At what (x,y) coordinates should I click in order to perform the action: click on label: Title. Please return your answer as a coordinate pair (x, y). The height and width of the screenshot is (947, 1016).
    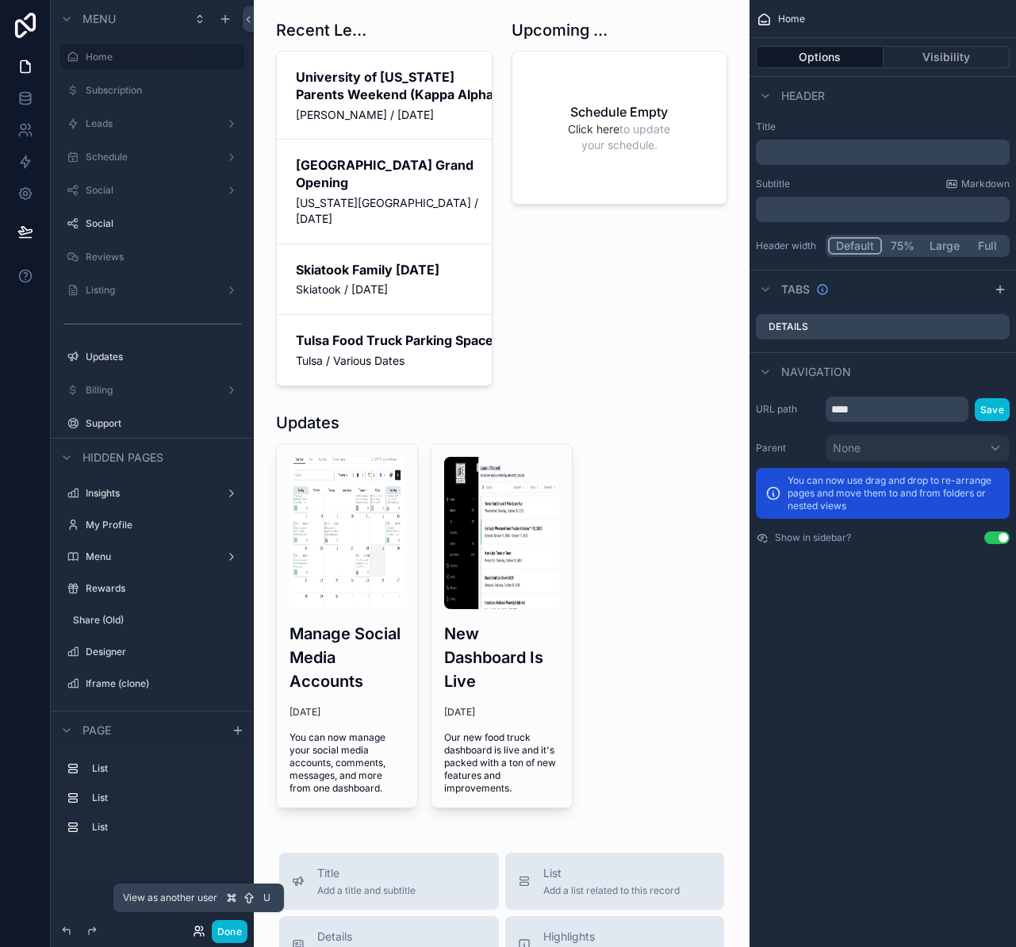
    Looking at the image, I should click on (883, 127).